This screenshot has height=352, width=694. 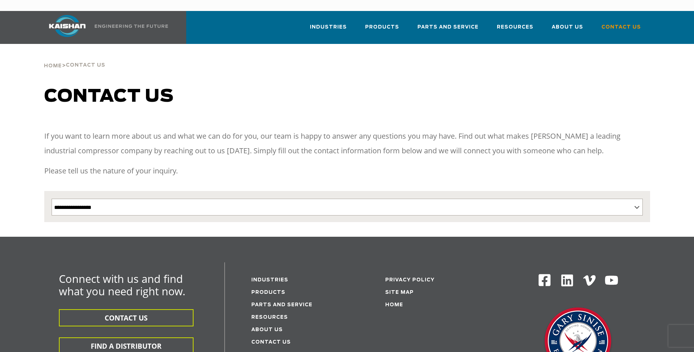 What do you see at coordinates (347, 171) in the screenshot?
I see `p: Please tell us the nature of your inquiry.` at bounding box center [347, 171].